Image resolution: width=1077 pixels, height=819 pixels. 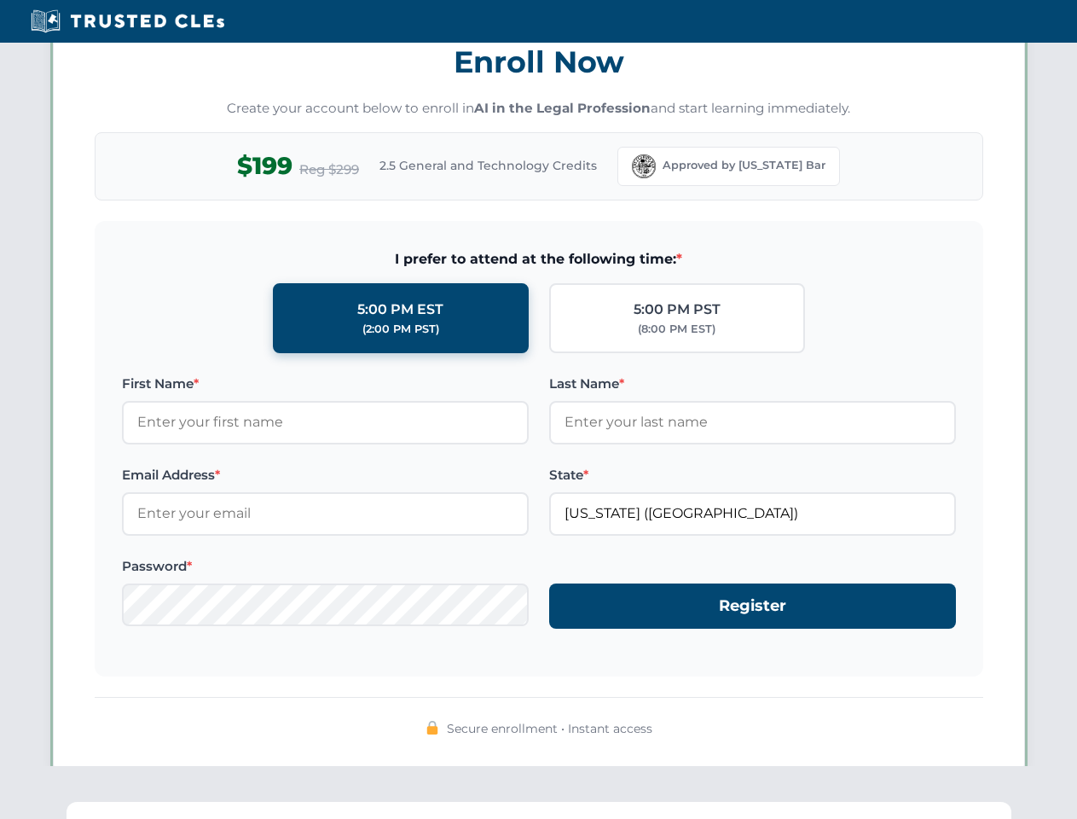 What do you see at coordinates (539, 259) in the screenshot?
I see `span: I prefer to attend at the following time:` at bounding box center [539, 259].